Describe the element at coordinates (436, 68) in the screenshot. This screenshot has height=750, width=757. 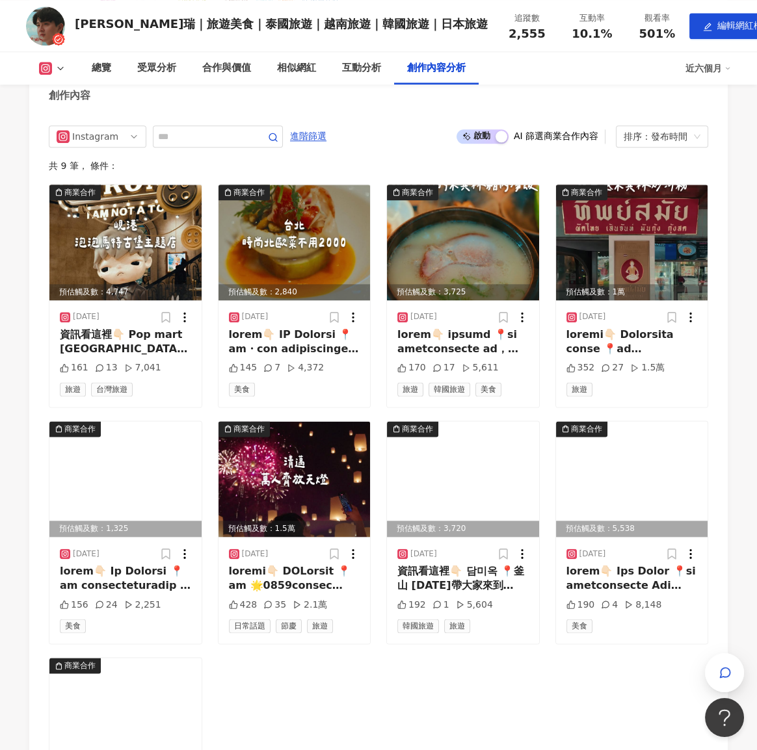
I see `div: 創作內容分析` at that location.